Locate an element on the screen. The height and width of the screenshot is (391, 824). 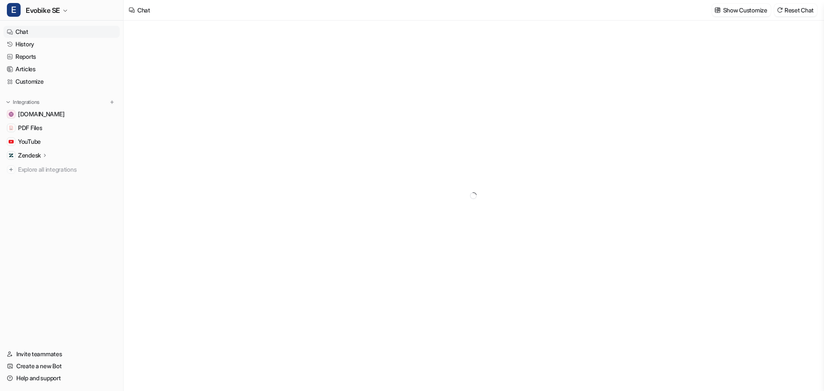
img: www.evobike.se is located at coordinates (11, 114).